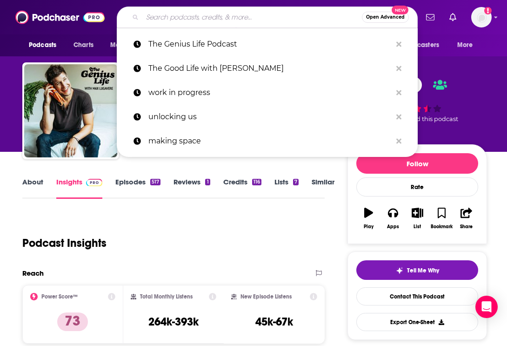  I want to click on button: Export One-Sheet, so click(418, 322).